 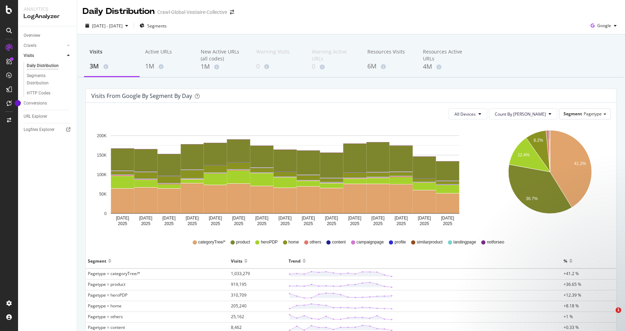 What do you see at coordinates (102, 175) in the screenshot?
I see `text: 100K` at bounding box center [102, 175].